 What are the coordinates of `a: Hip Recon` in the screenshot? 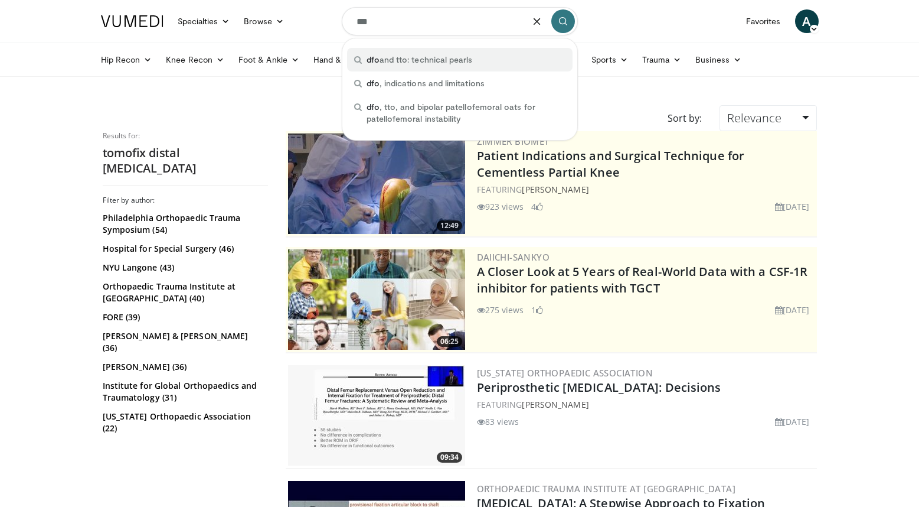 It's located at (126, 60).